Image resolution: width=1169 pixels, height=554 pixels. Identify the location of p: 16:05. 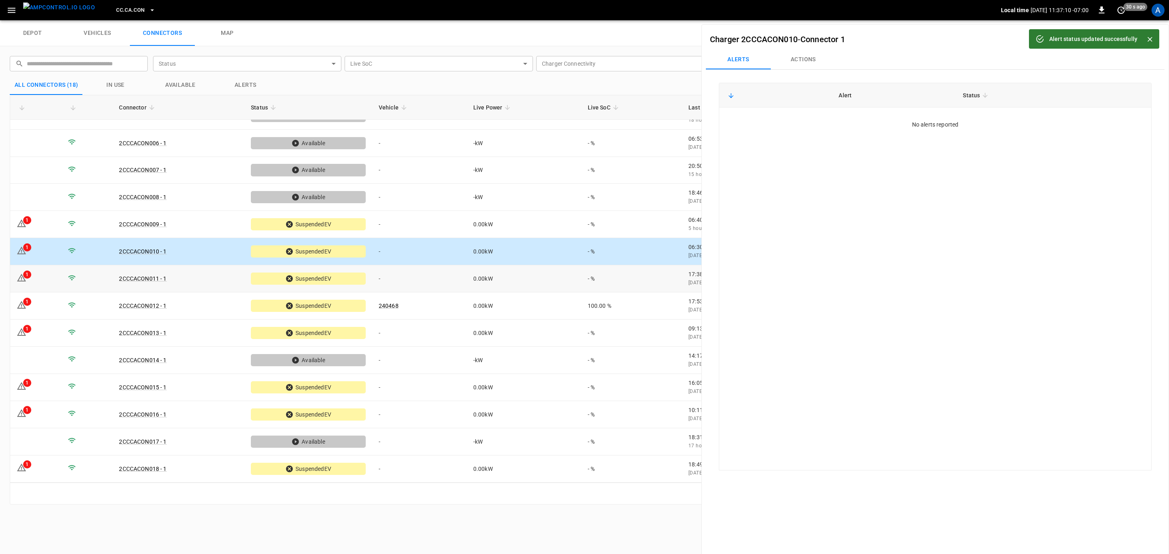
(759, 383).